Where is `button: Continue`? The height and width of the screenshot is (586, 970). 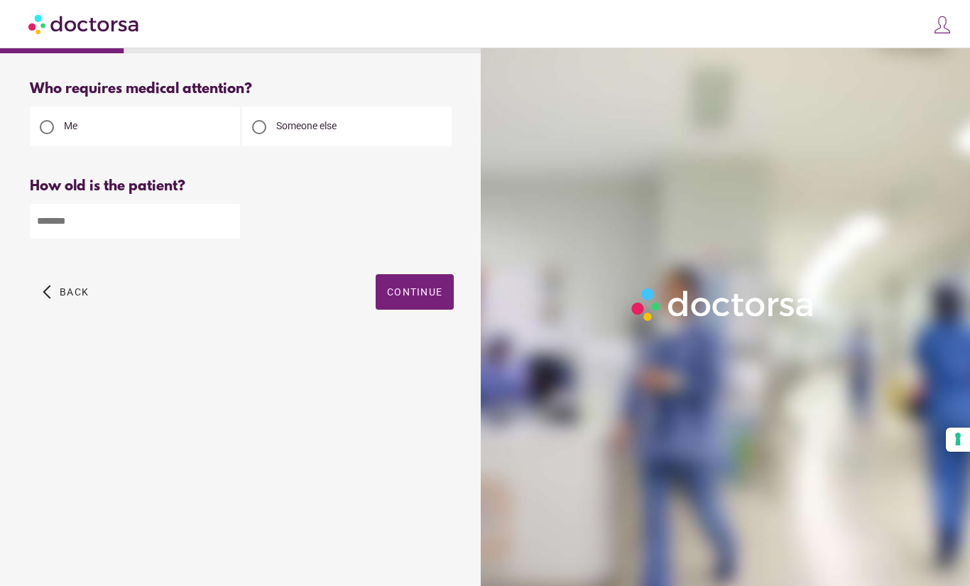 button: Continue is located at coordinates (415, 292).